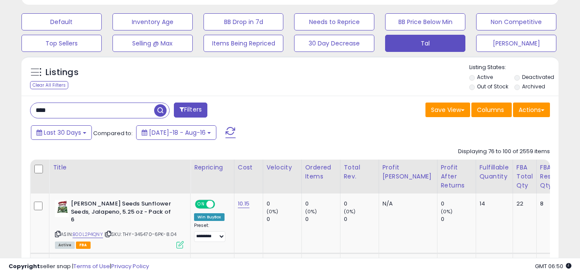  What do you see at coordinates (553, 204) in the screenshot?
I see `div: 8` at bounding box center [553, 204].